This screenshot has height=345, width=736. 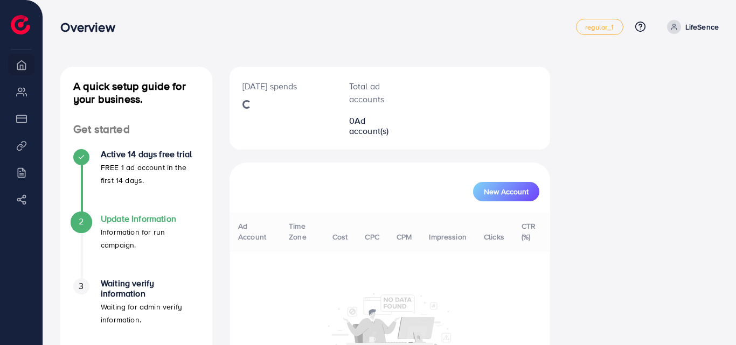 What do you see at coordinates (599, 27) in the screenshot?
I see `a: regular_1` at bounding box center [599, 27].